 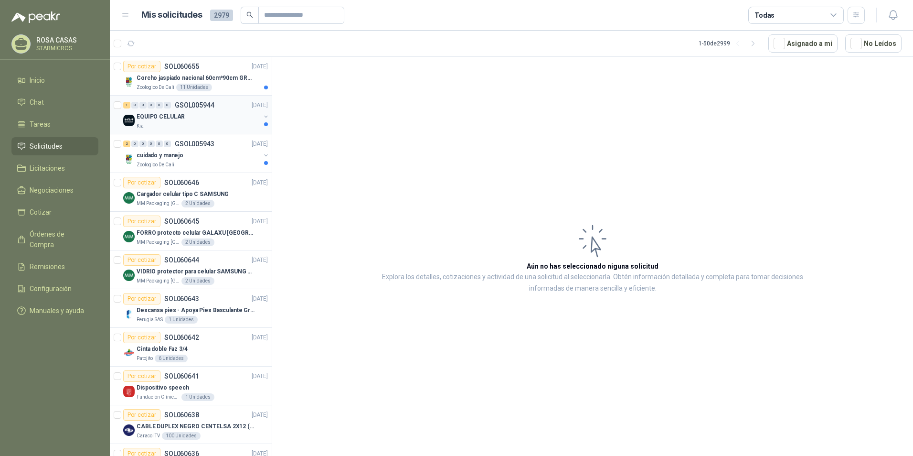 What do you see at coordinates (59, 239) in the screenshot?
I see `span: Órdenes de Compra` at bounding box center [59, 239].